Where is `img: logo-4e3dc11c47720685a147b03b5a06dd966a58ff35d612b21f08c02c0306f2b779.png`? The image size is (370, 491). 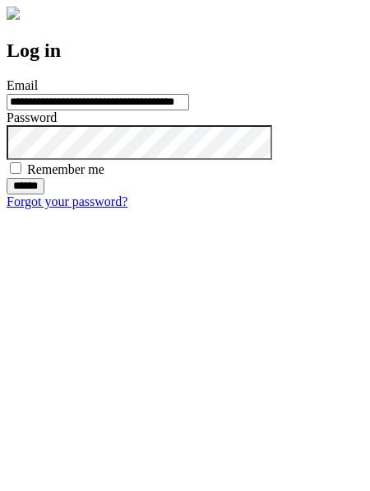 img: logo-4e3dc11c47720685a147b03b5a06dd966a58ff35d612b21f08c02c0306f2b779.png is located at coordinates (13, 13).